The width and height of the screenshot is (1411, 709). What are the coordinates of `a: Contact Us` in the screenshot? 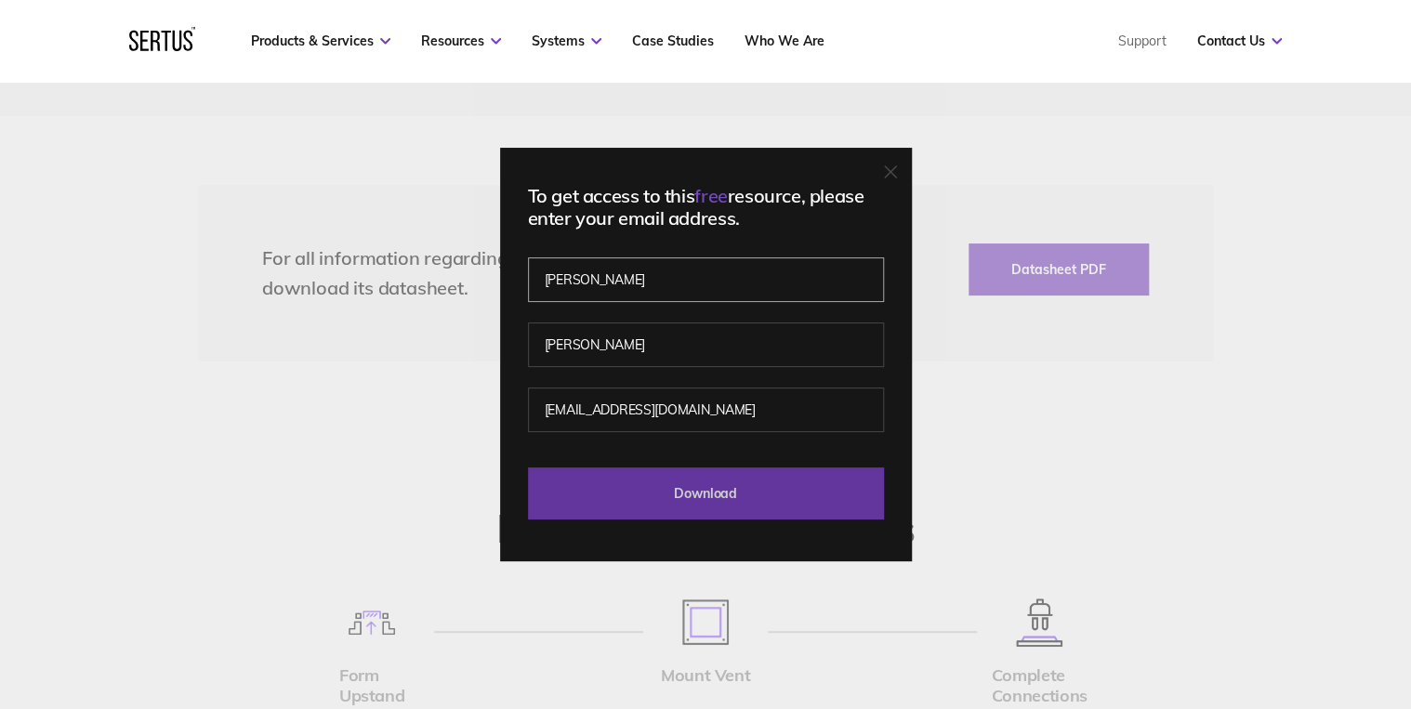 It's located at (1239, 41).